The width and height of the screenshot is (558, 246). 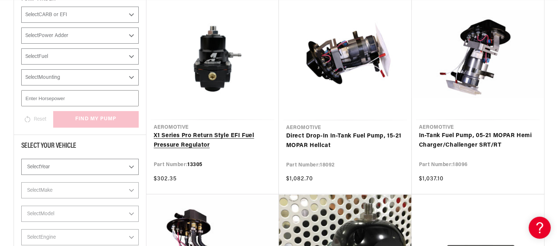 What do you see at coordinates (212, 140) in the screenshot?
I see `a: X1 Series Pro Return Style EFI Fuel Pressure Regulator` at bounding box center [212, 140].